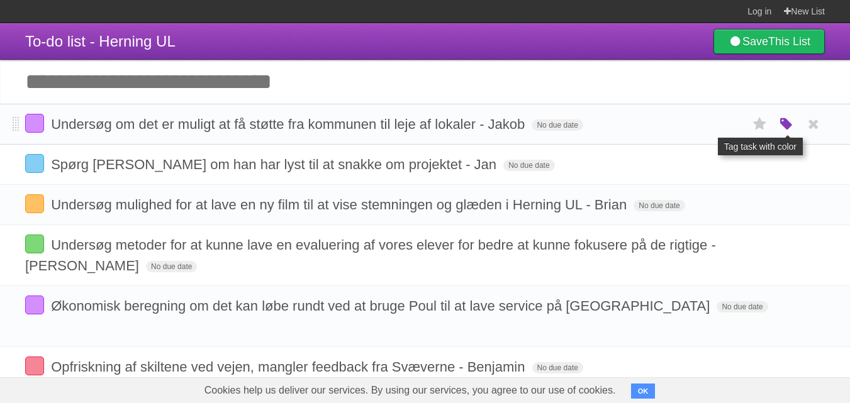  Describe the element at coordinates (289, 124) in the screenshot. I see `span: Undersøg om det er muligt at få støtte fra kommunen til leje af lokaler - Jakob` at that location.